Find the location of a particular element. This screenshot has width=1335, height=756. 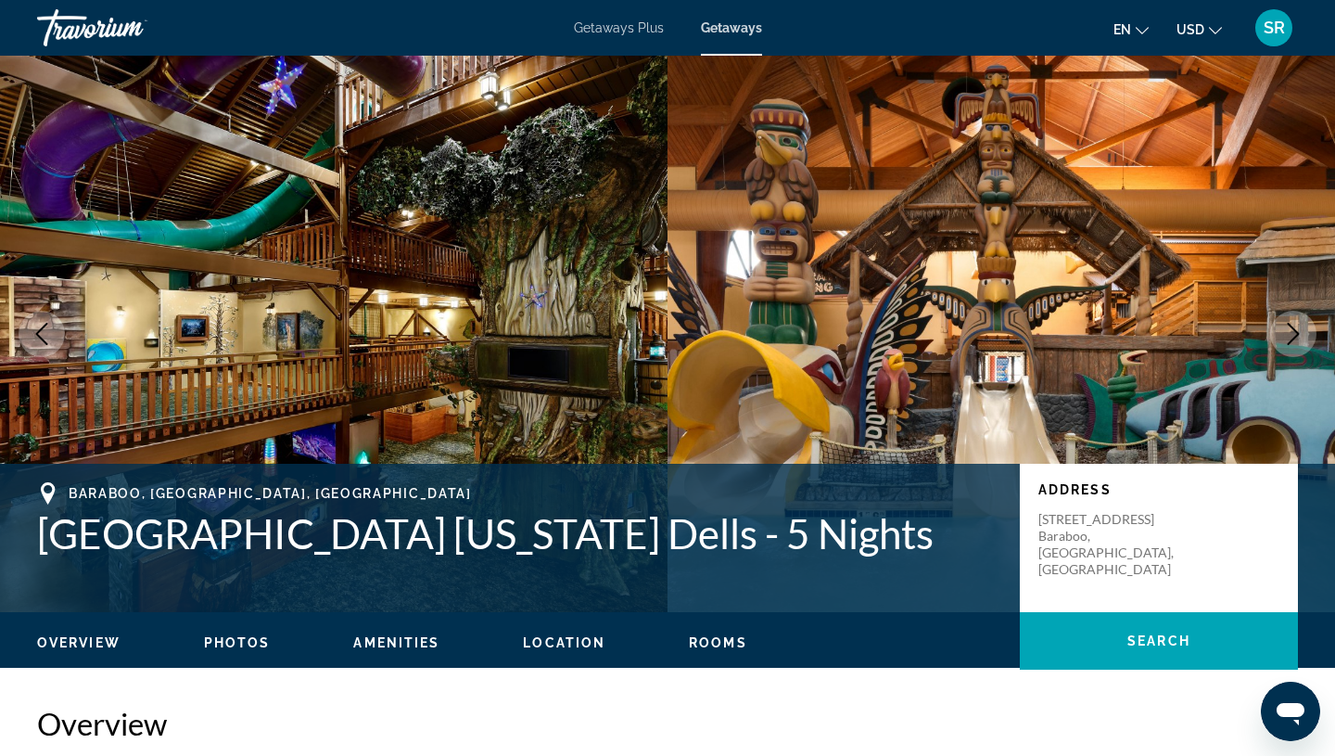

button: Rooms is located at coordinates (718, 643).